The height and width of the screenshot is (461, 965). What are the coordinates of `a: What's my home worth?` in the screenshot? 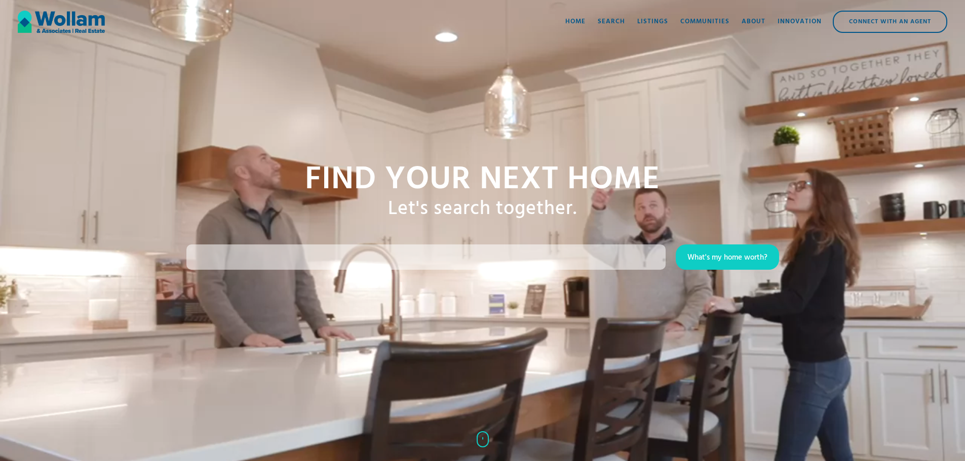 It's located at (727, 257).